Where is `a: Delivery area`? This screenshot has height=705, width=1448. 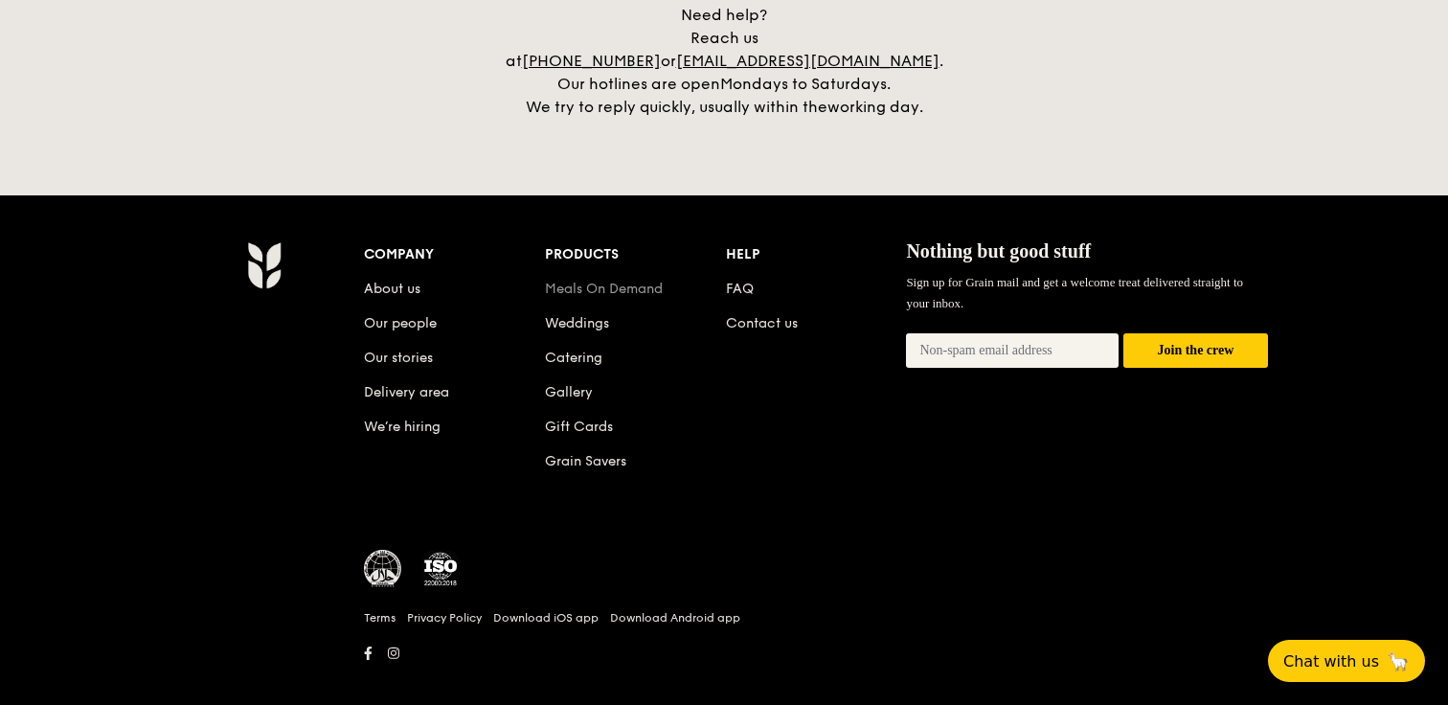 a: Delivery area is located at coordinates (406, 392).